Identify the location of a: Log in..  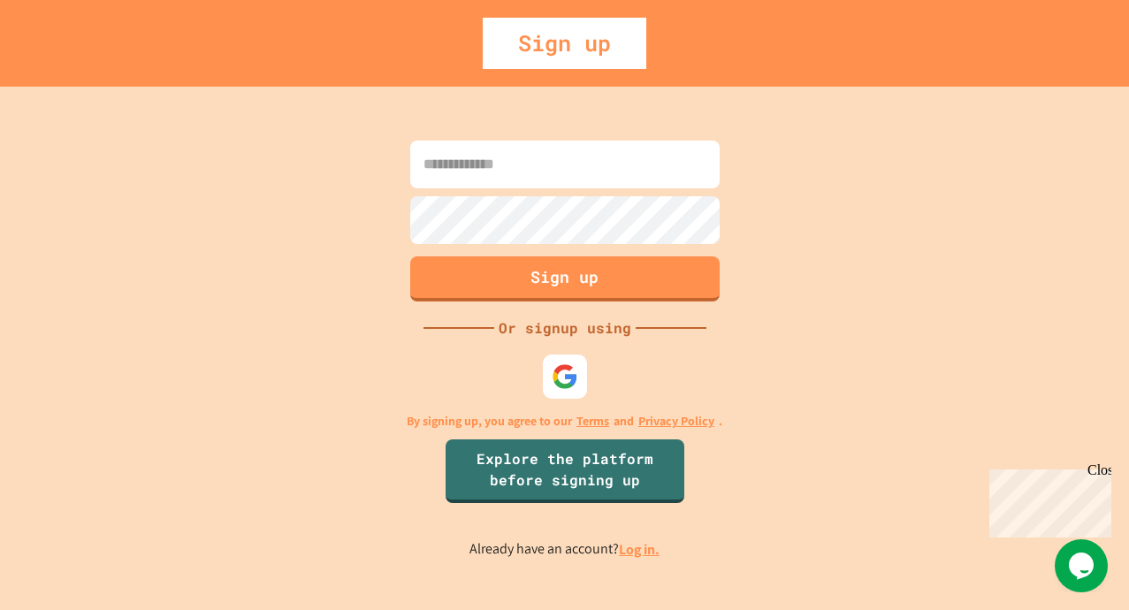
(639, 549).